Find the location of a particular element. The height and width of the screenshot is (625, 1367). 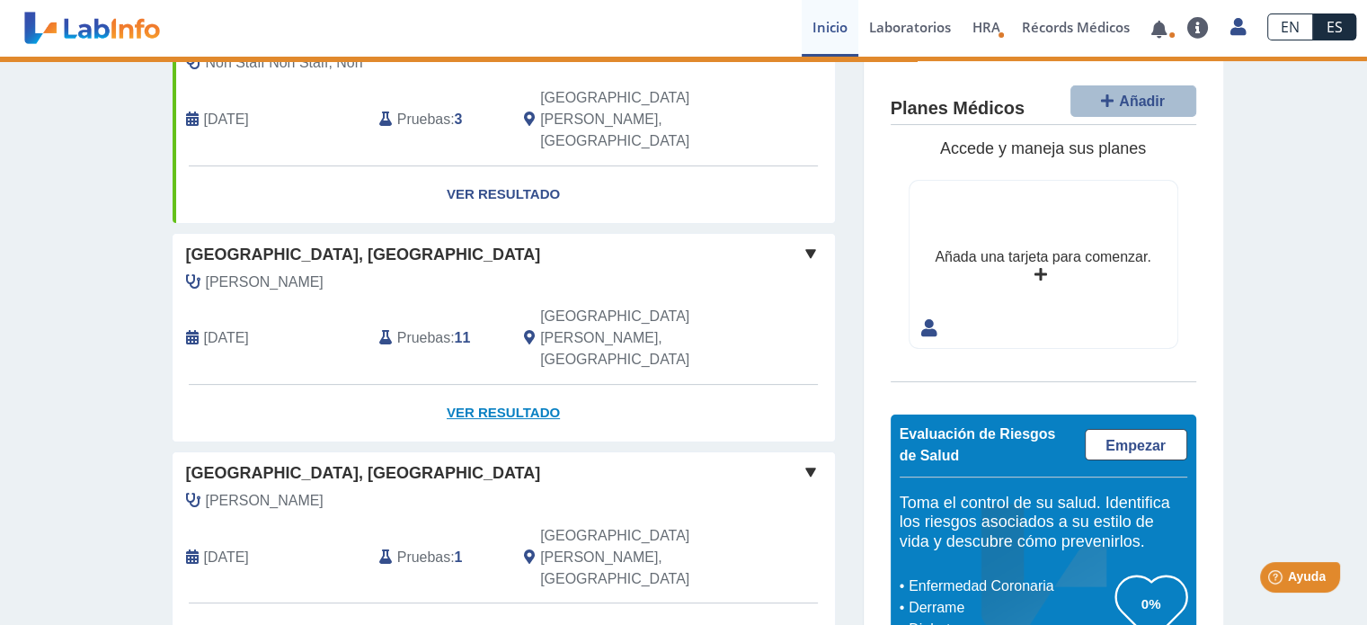

a: Empezar is located at coordinates (1136, 444).